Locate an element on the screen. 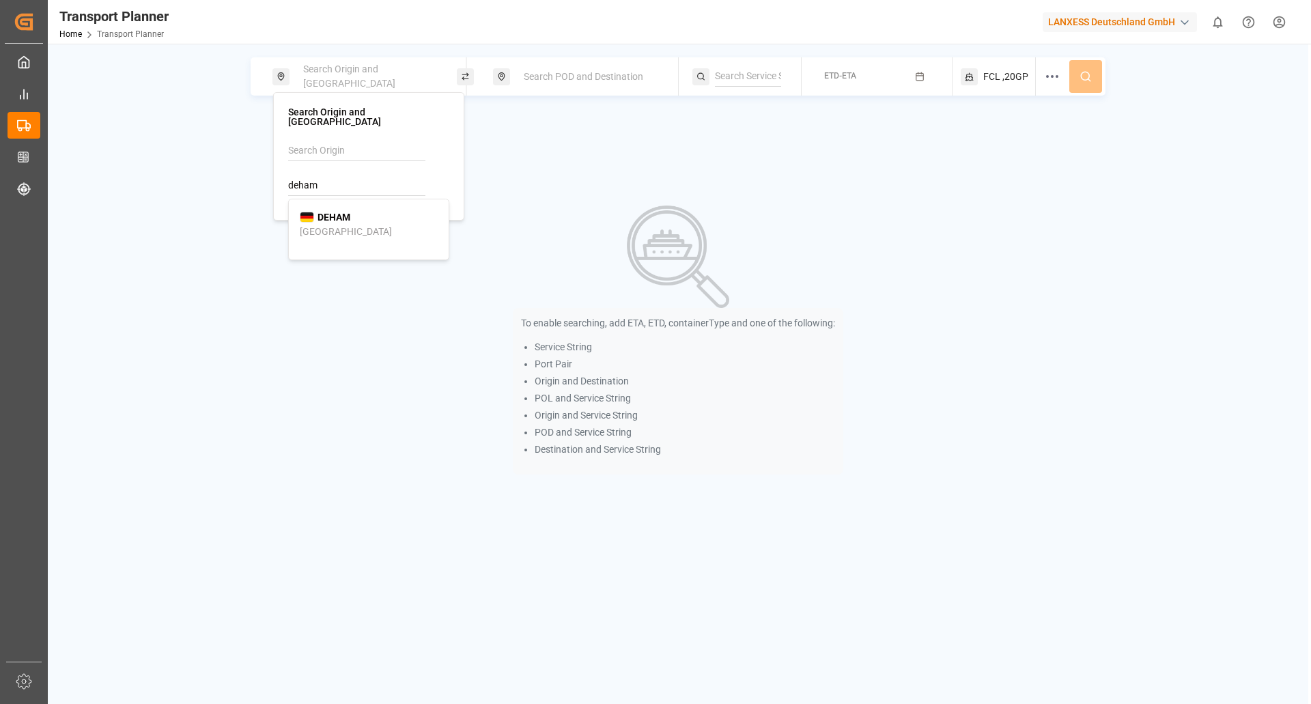 Image resolution: width=1311 pixels, height=704 pixels. button: LANXESS Deutschland GmbH is located at coordinates (1123, 22).